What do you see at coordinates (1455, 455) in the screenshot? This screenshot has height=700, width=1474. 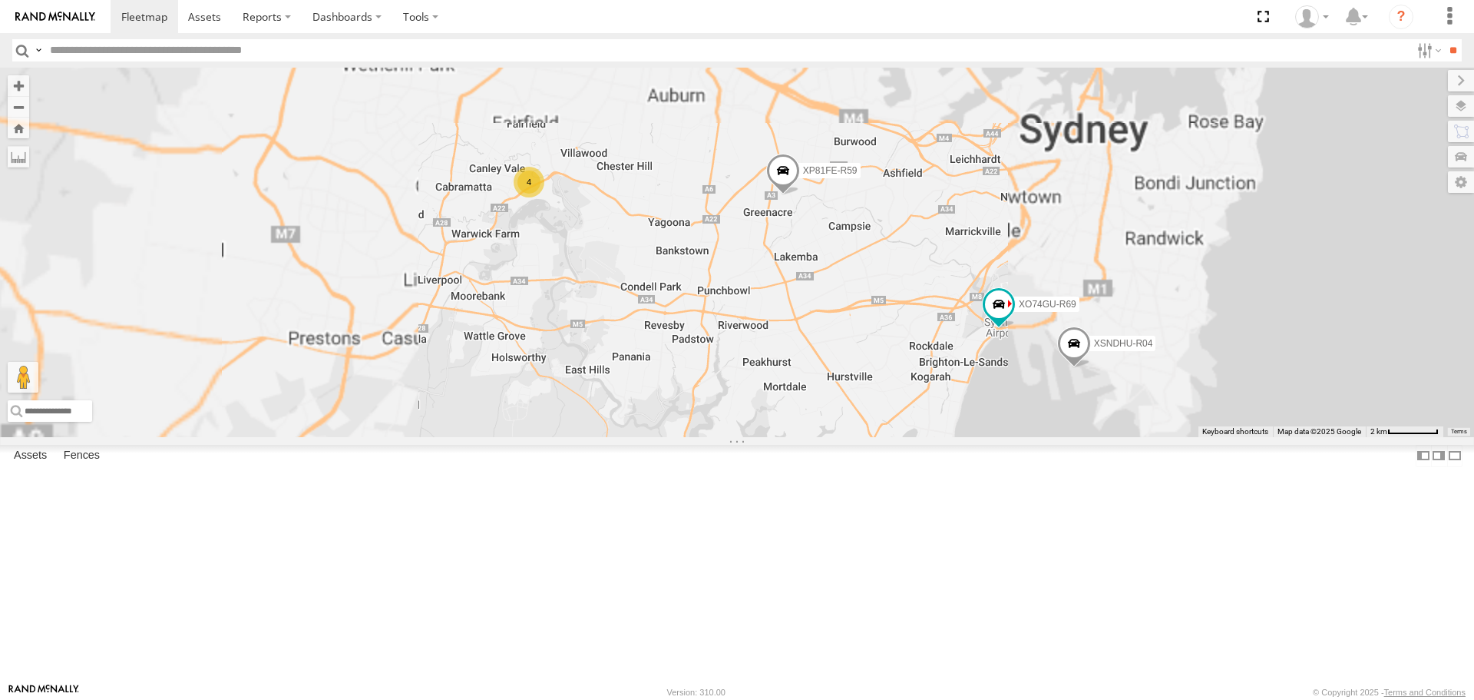 I see `label: Hide Summary Table` at bounding box center [1455, 455].